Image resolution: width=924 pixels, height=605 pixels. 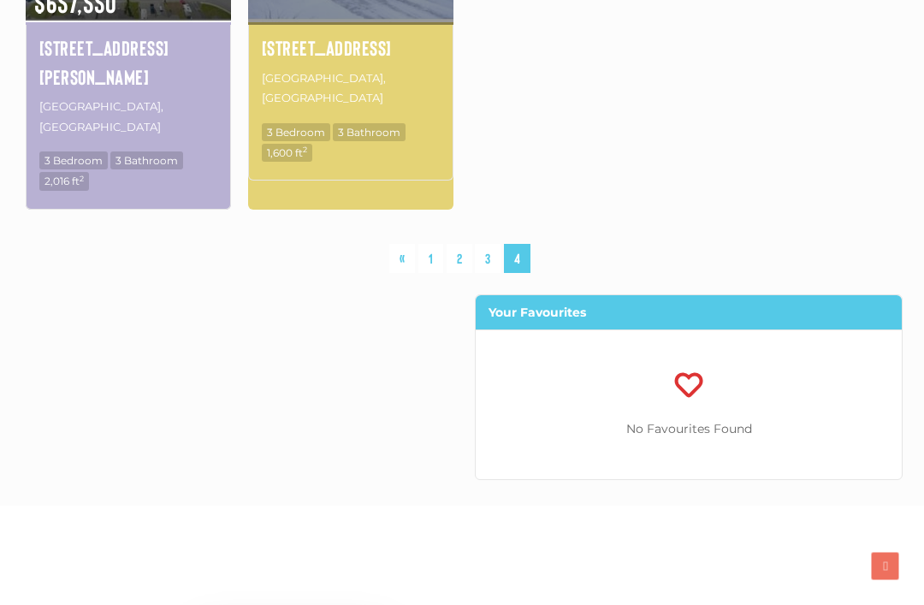 I want to click on a: 2, so click(x=459, y=258).